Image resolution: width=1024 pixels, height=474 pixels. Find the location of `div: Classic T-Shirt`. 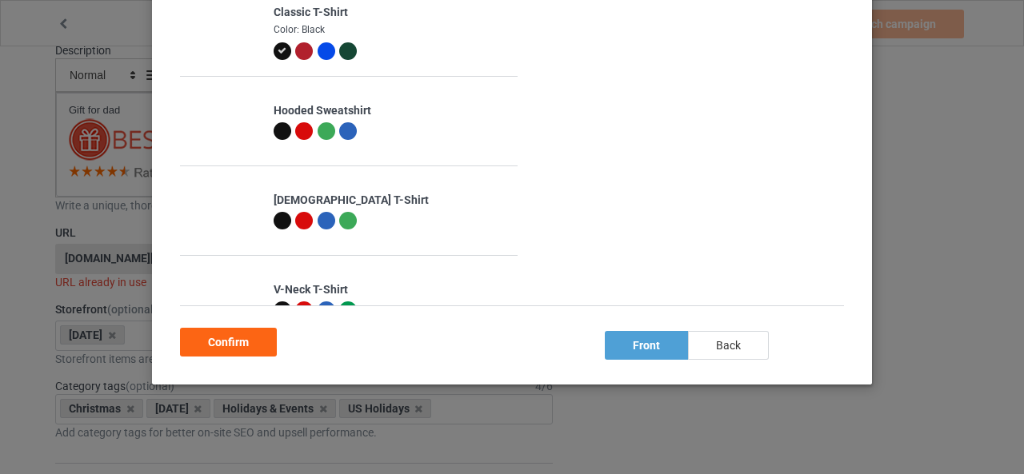

div: Classic T-Shirt is located at coordinates (391, 13).